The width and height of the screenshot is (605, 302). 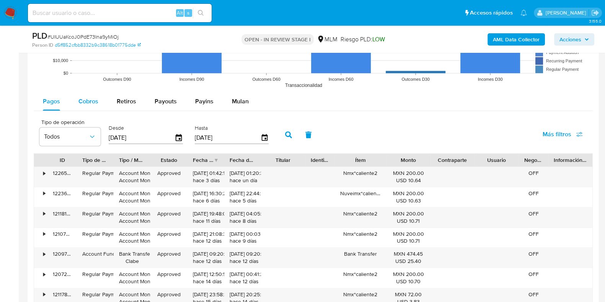 What do you see at coordinates (363, 39) in the screenshot?
I see `span: Riesgo PLD:` at bounding box center [363, 39].